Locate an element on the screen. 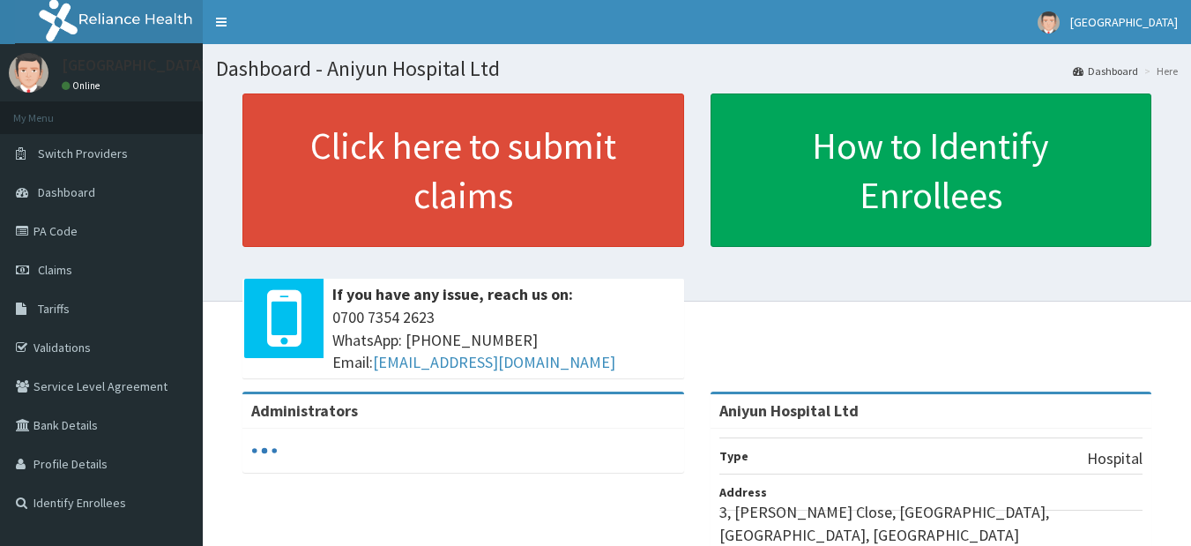  svg: audio-loading is located at coordinates (264, 450).